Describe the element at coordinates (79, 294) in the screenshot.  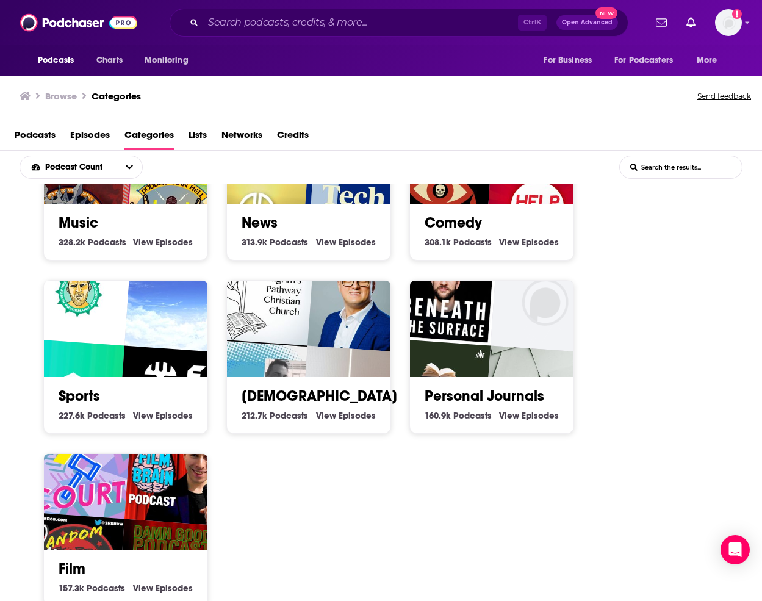
I see `img: The Justin Bruckmann Adventure` at that location.